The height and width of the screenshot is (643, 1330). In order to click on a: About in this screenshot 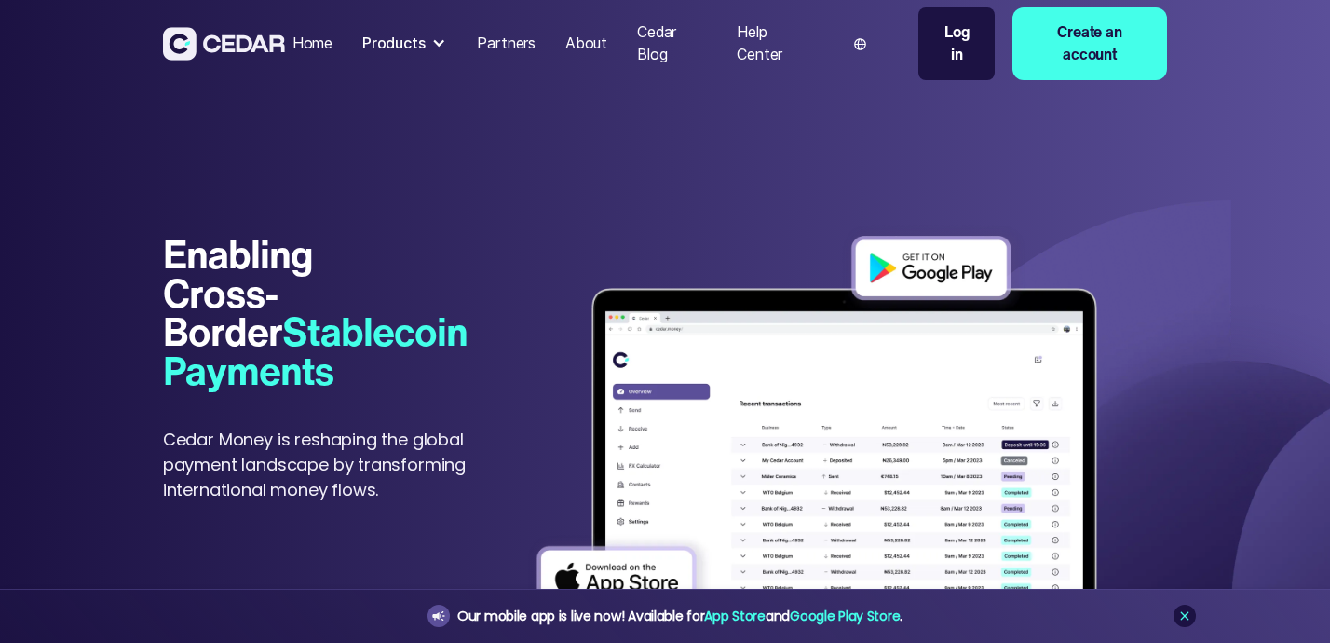, I will do `click(586, 44)`.